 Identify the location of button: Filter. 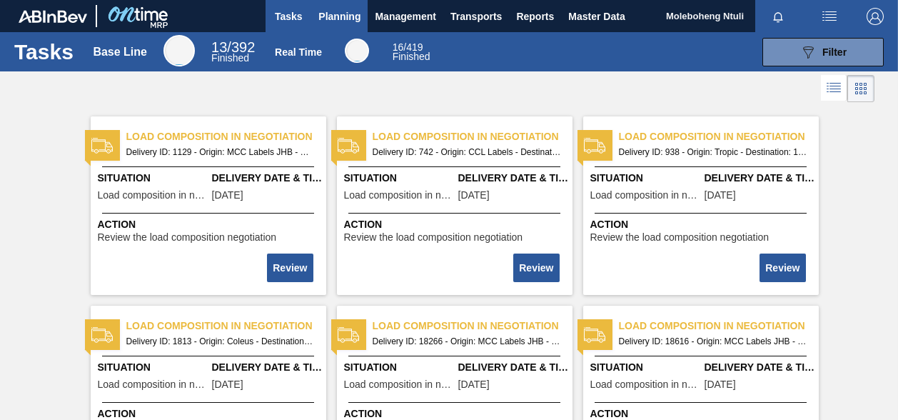
(823, 52).